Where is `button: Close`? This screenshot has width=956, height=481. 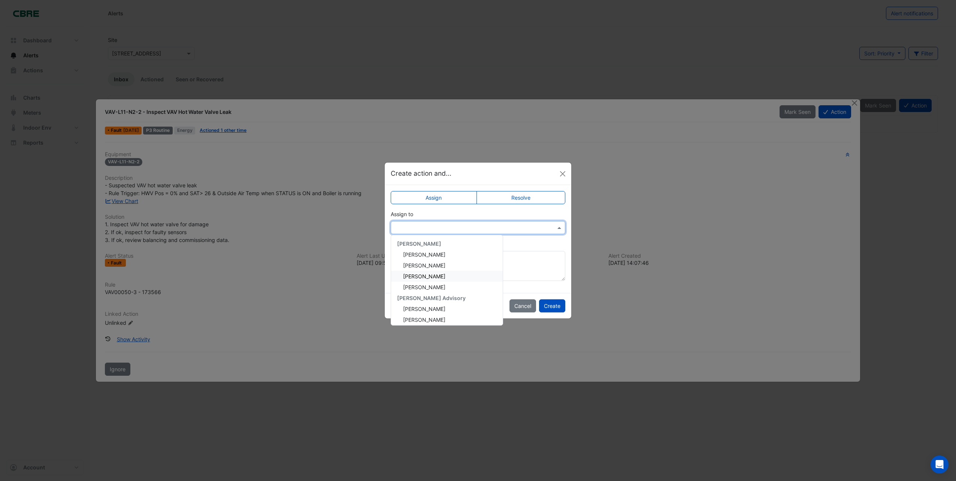 button: Close is located at coordinates (563, 174).